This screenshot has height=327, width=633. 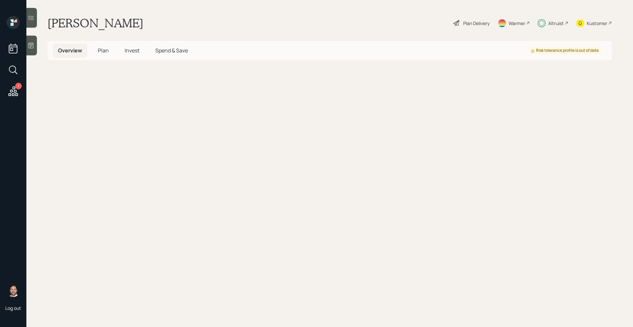 What do you see at coordinates (556, 23) in the screenshot?
I see `div: Altruist` at bounding box center [556, 23].